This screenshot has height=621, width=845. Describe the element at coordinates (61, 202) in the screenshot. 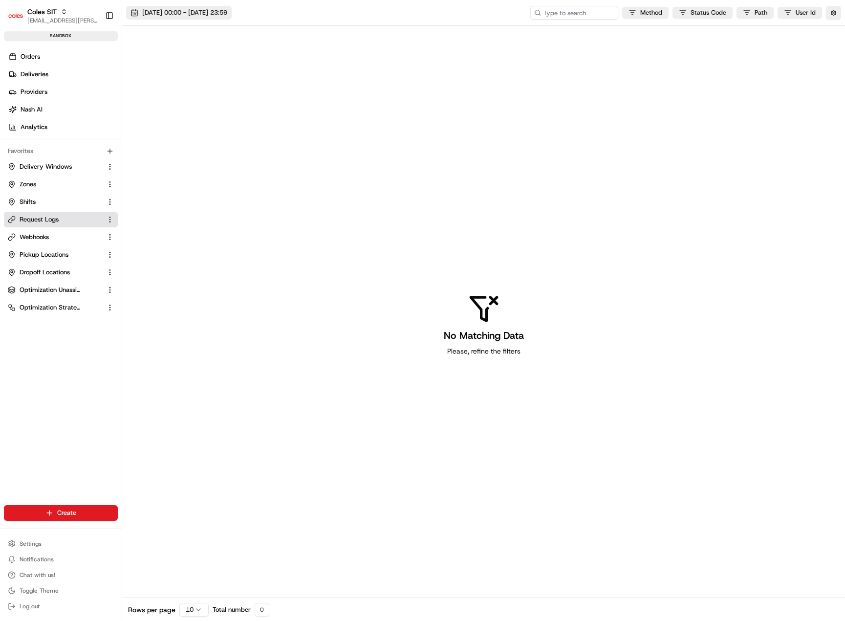

I see `button: Shifts` at that location.